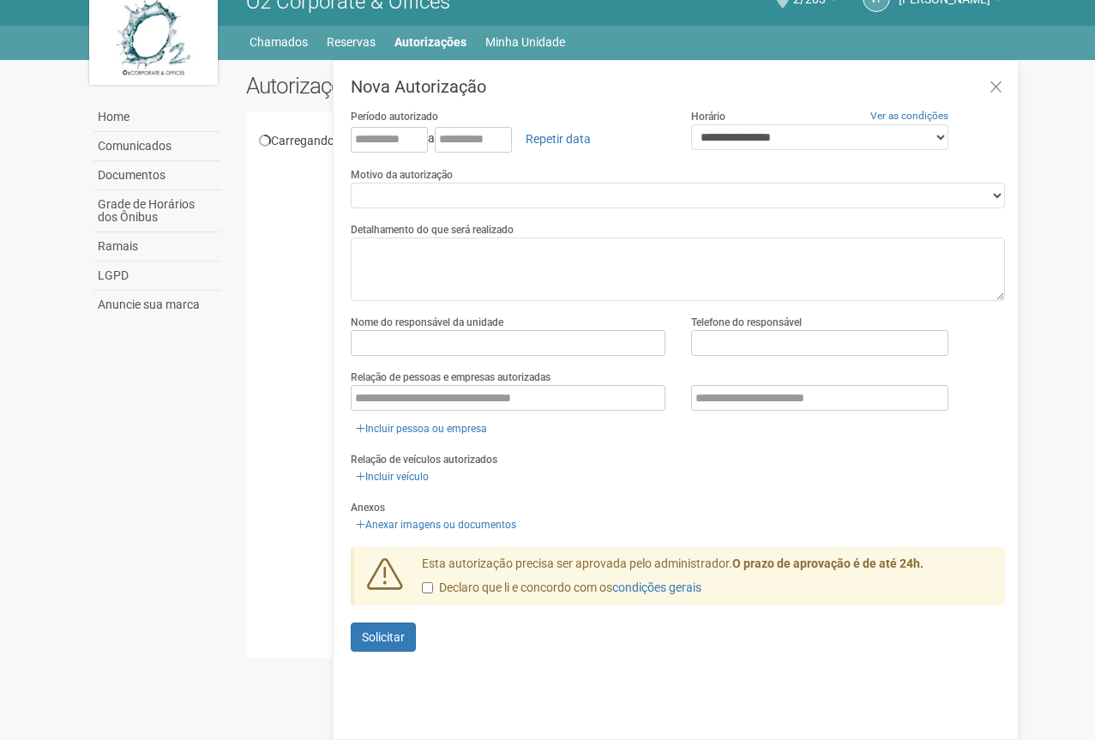 The height and width of the screenshot is (740, 1095). What do you see at coordinates (279, 42) in the screenshot?
I see `a: Chamados` at bounding box center [279, 42].